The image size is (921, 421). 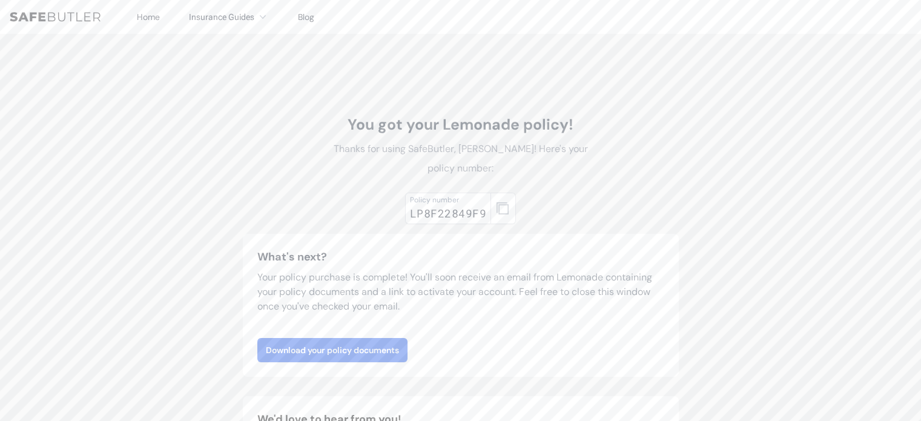 I want to click on a: Blog, so click(x=306, y=17).